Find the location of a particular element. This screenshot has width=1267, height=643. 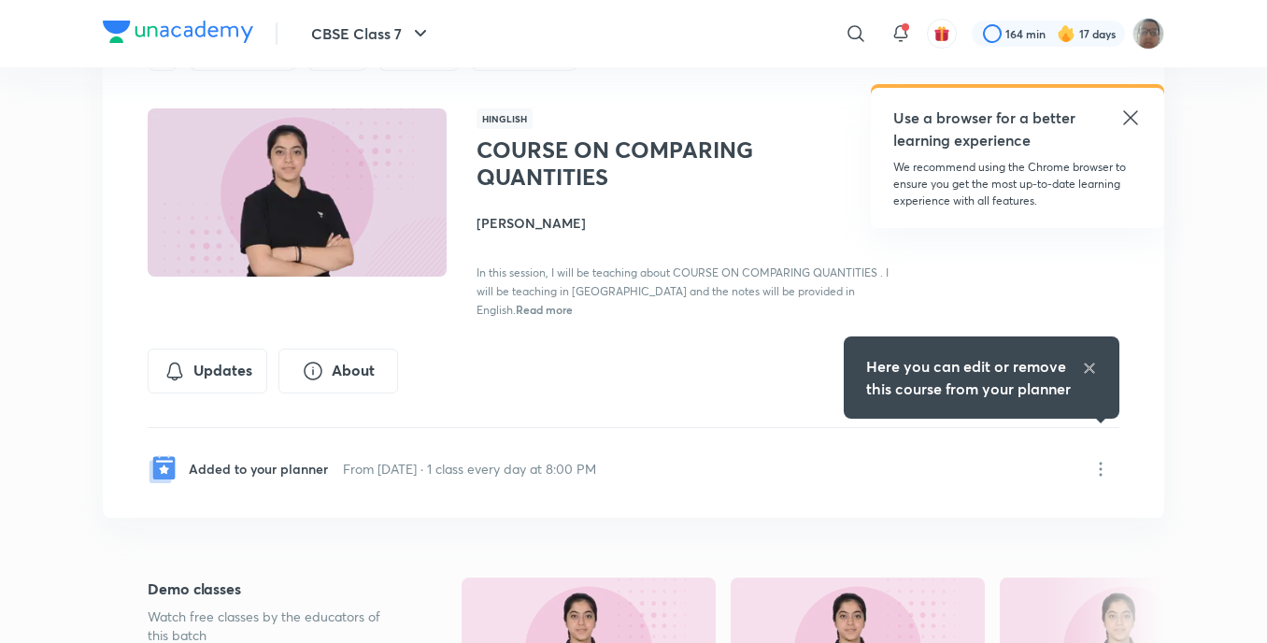

span: Hinglish is located at coordinates (504, 119).